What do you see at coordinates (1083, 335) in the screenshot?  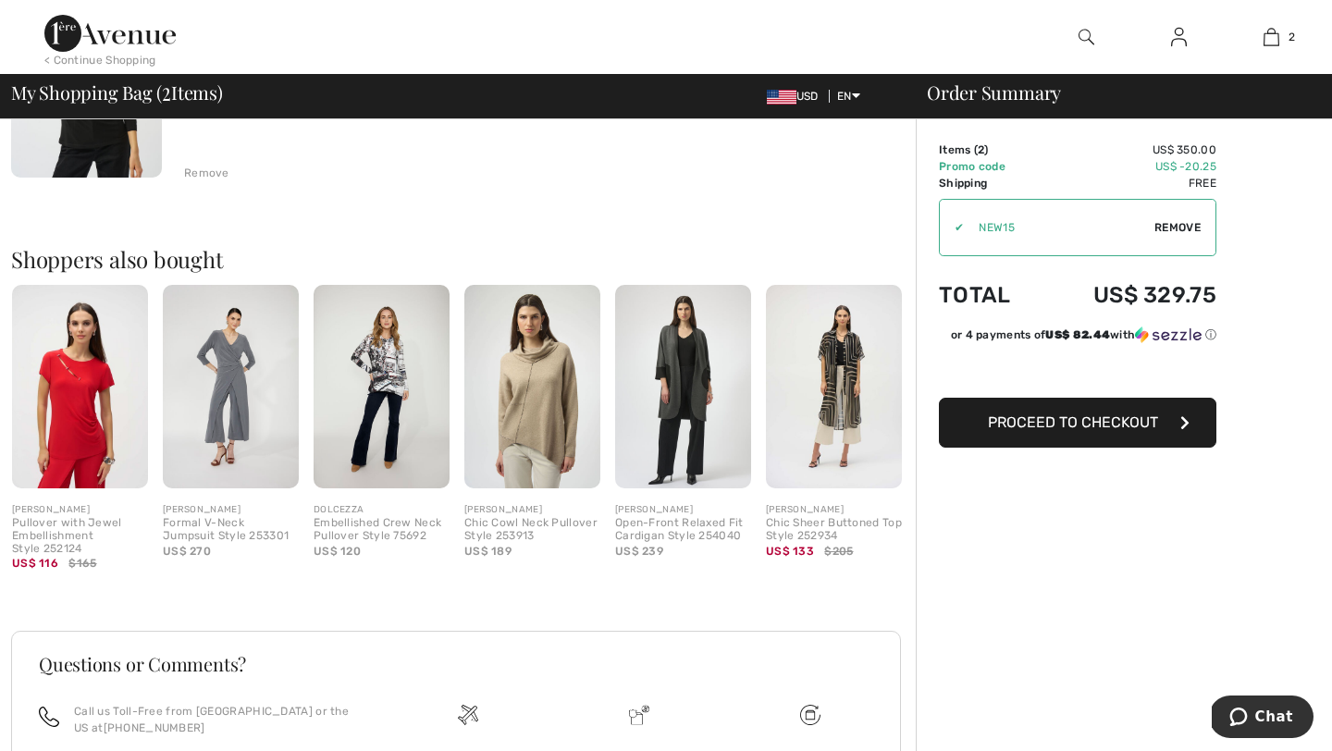 I see `div: or 4 payments of with` at bounding box center [1083, 335].